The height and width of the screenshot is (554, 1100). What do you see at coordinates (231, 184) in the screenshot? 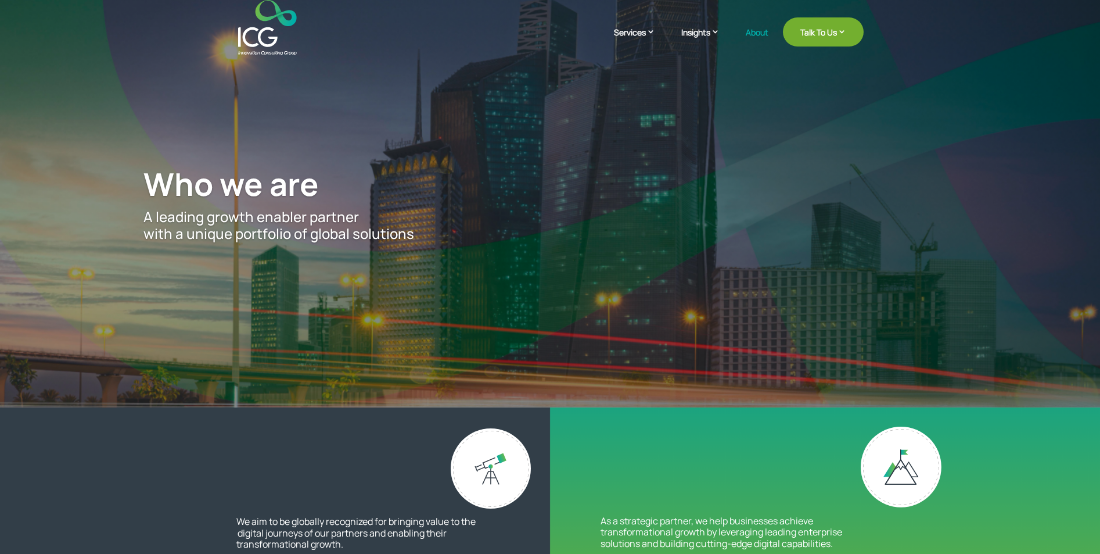
I see `span: Who we are` at bounding box center [231, 184].